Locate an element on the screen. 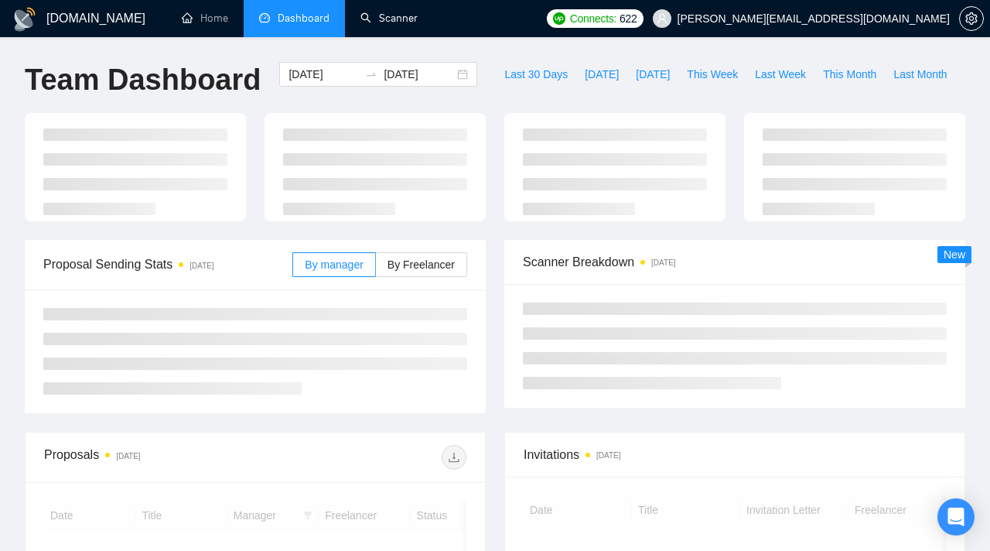 Image resolution: width=990 pixels, height=551 pixels. button: Last Week is located at coordinates (780, 74).